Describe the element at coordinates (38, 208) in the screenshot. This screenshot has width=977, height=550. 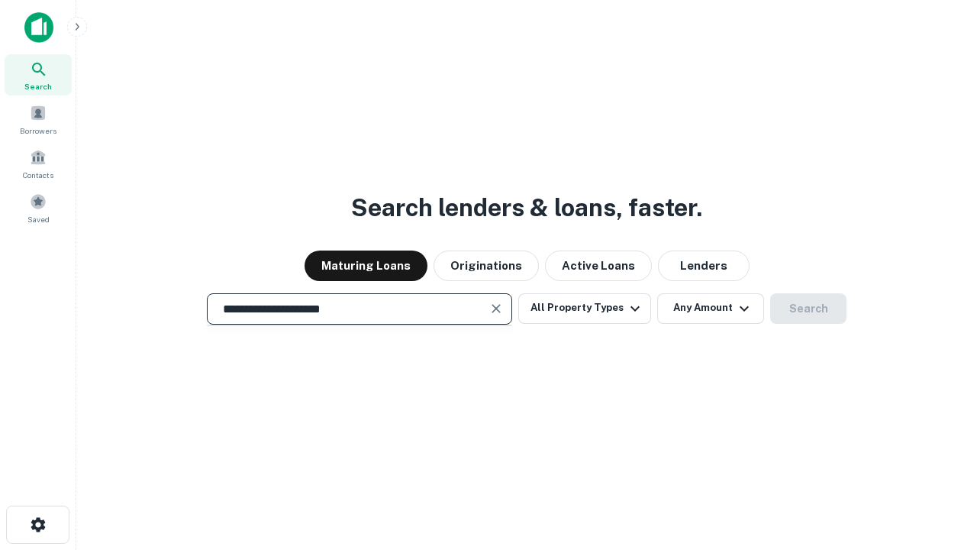
I see `a: Saved` at that location.